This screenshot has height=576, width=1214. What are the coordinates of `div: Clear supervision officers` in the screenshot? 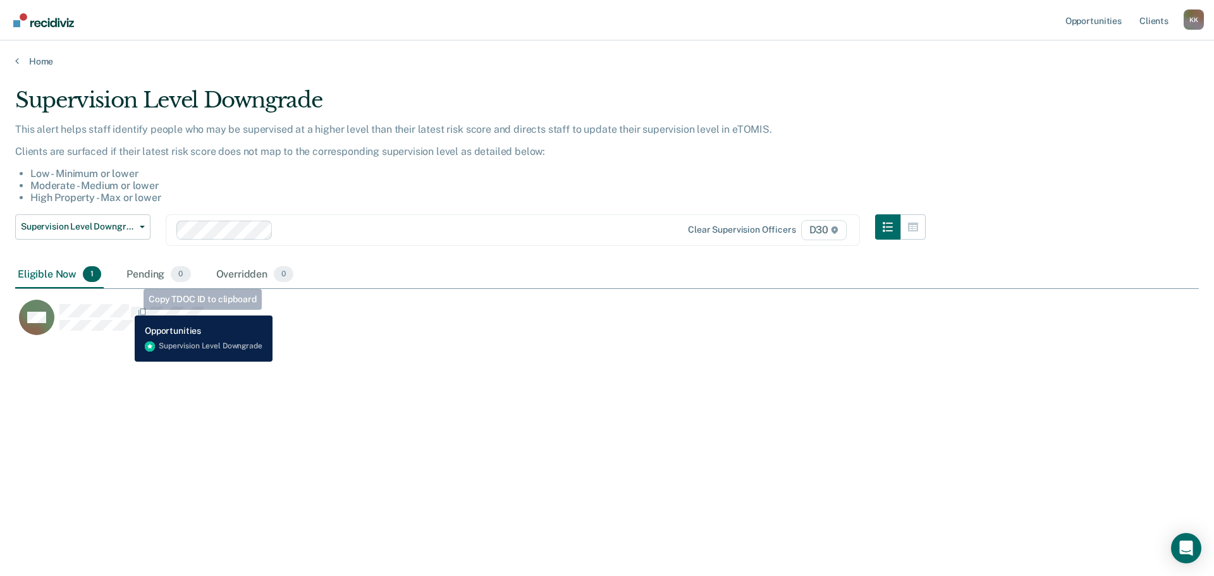 It's located at (742, 230).